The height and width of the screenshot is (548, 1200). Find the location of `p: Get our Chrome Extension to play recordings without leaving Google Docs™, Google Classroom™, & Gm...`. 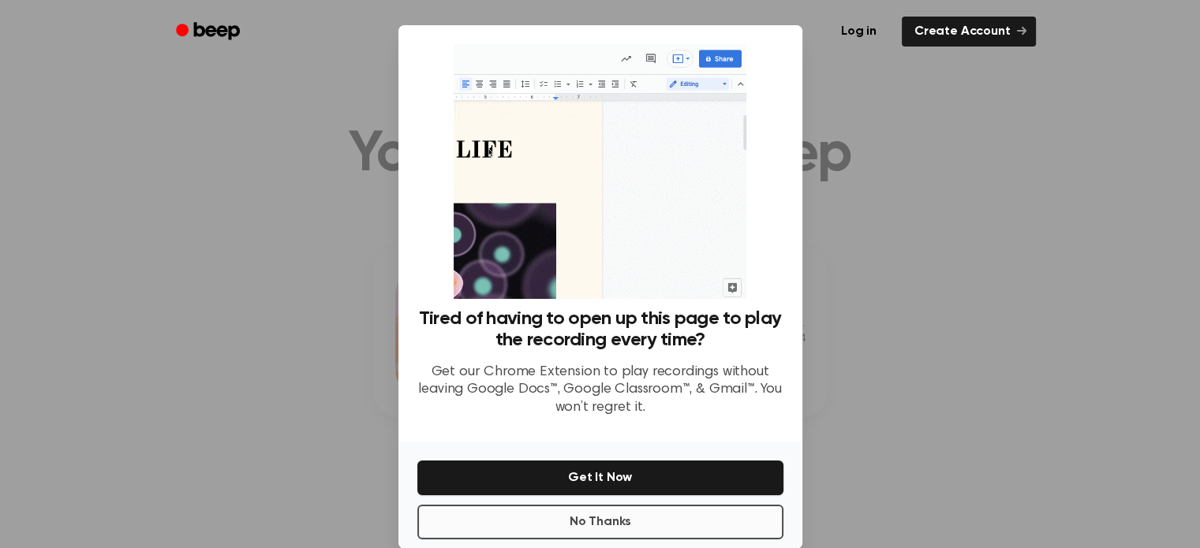

p: Get our Chrome Extension to play recordings without leaving Google Docs™, Google Classroom™, & Gm... is located at coordinates (600, 391).